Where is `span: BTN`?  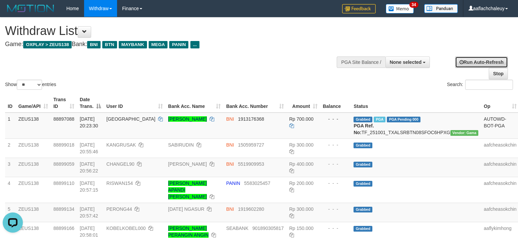 span: BTN is located at coordinates (110, 45).